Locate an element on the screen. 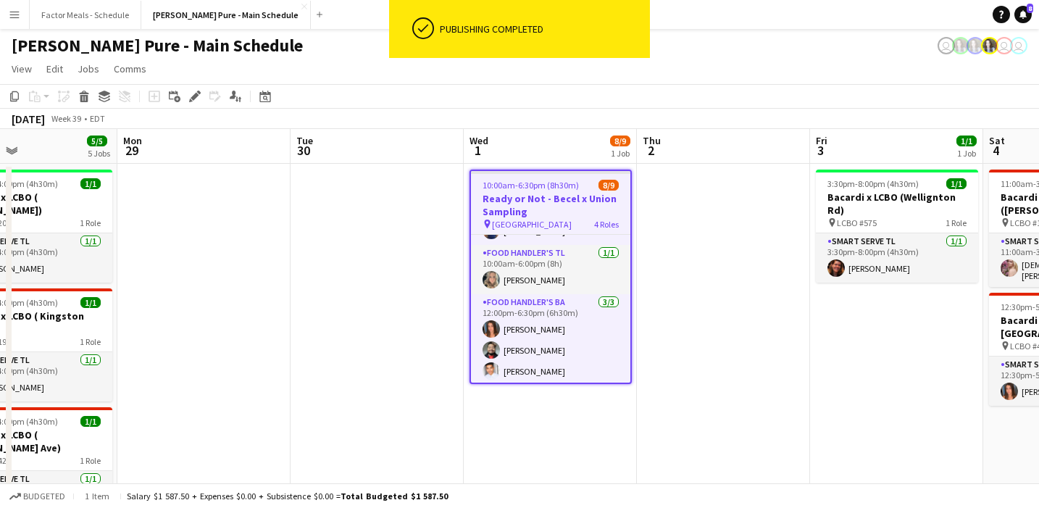 Image resolution: width=1039 pixels, height=508 pixels. span: 1 is located at coordinates (477, 150).